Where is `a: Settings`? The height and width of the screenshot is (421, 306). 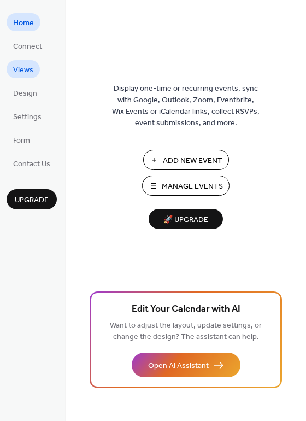
a: Settings is located at coordinates (27, 116).